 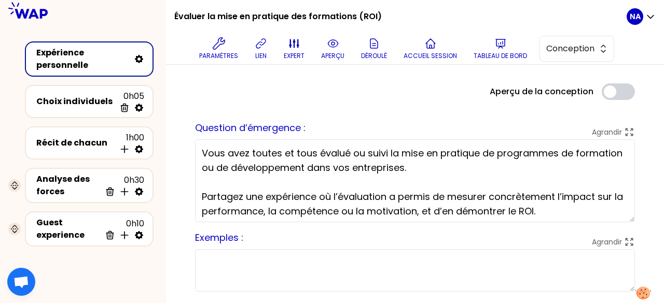 I want to click on p: lien, so click(x=261, y=56).